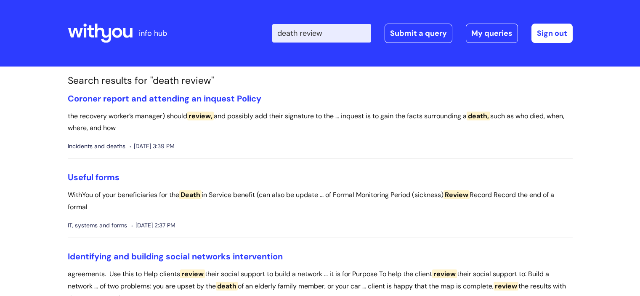 This screenshot has width=640, height=296. Describe the element at coordinates (153, 33) in the screenshot. I see `p: info hub` at that location.